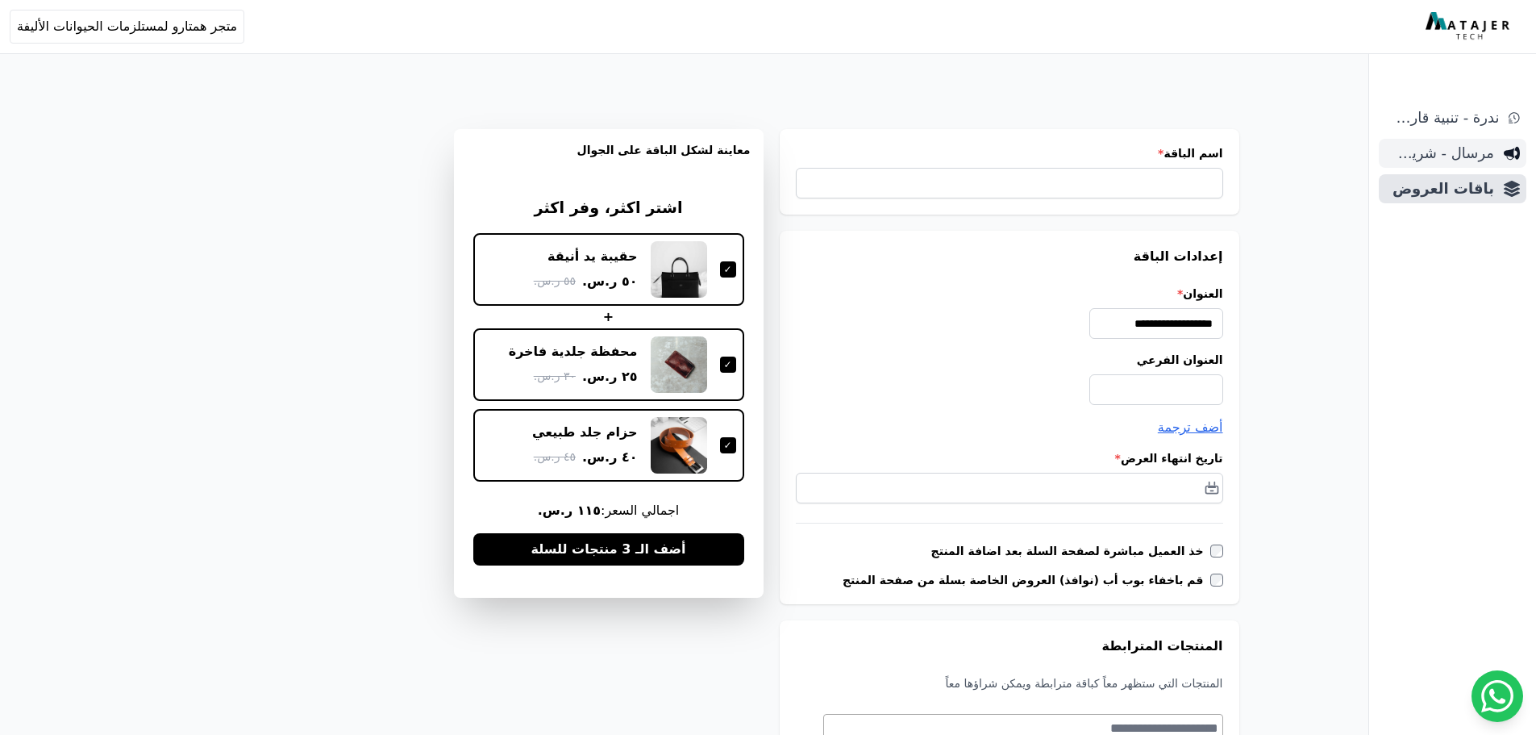 The image size is (1536, 735). What do you see at coordinates (610, 457) in the screenshot?
I see `span: ٤٠ ر.س.` at bounding box center [610, 457].